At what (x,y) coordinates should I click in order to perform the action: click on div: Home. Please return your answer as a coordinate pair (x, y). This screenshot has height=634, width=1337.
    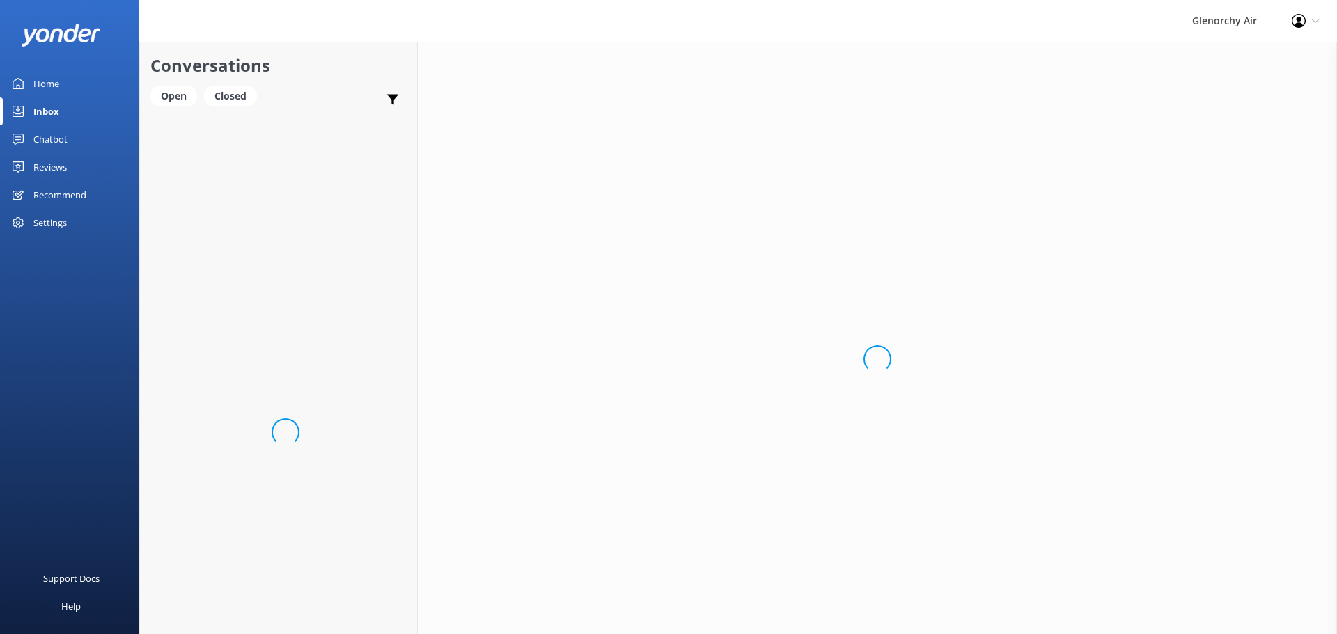
    Looking at the image, I should click on (46, 84).